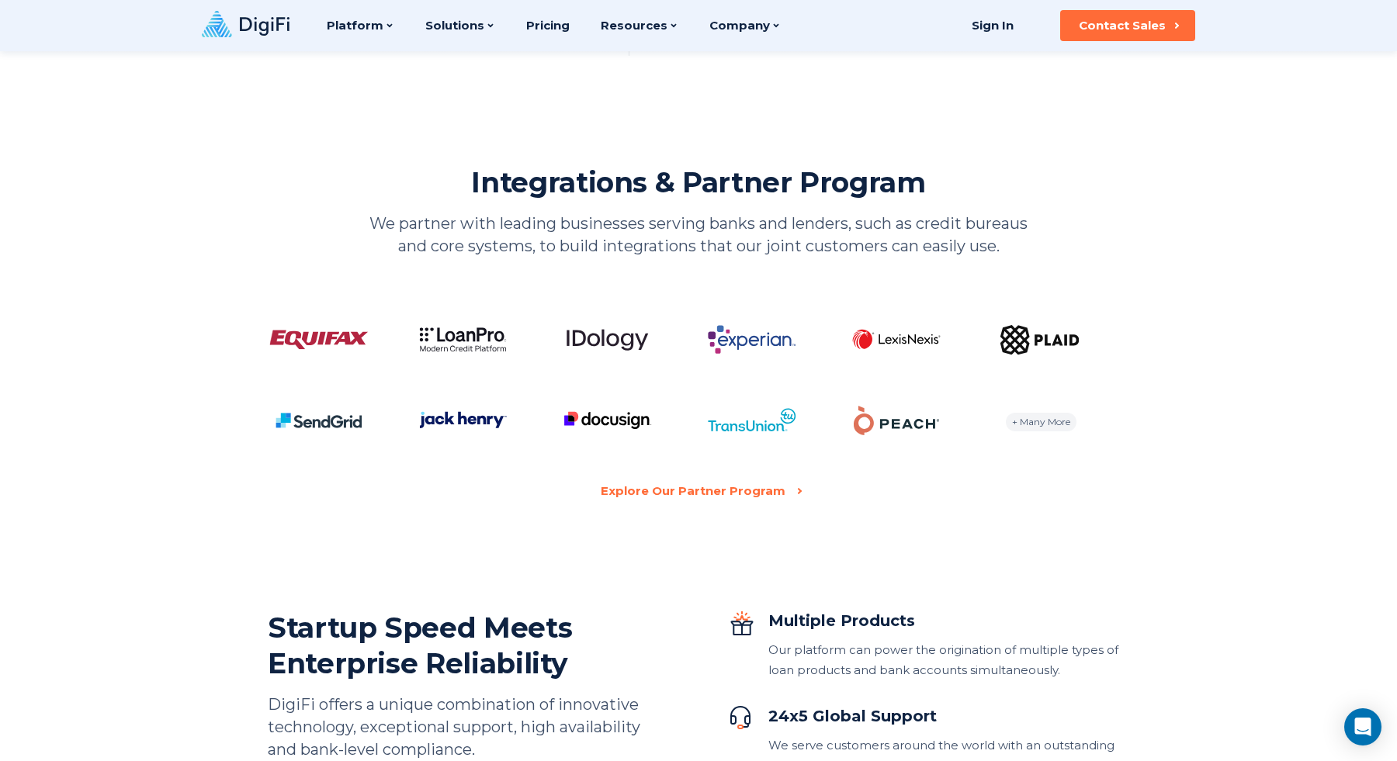 The width and height of the screenshot is (1397, 761). What do you see at coordinates (456, 727) in the screenshot?
I see `p: DigiFi offers a unique combination of innovative technology, exceptional support, high availabili...` at bounding box center [456, 727].